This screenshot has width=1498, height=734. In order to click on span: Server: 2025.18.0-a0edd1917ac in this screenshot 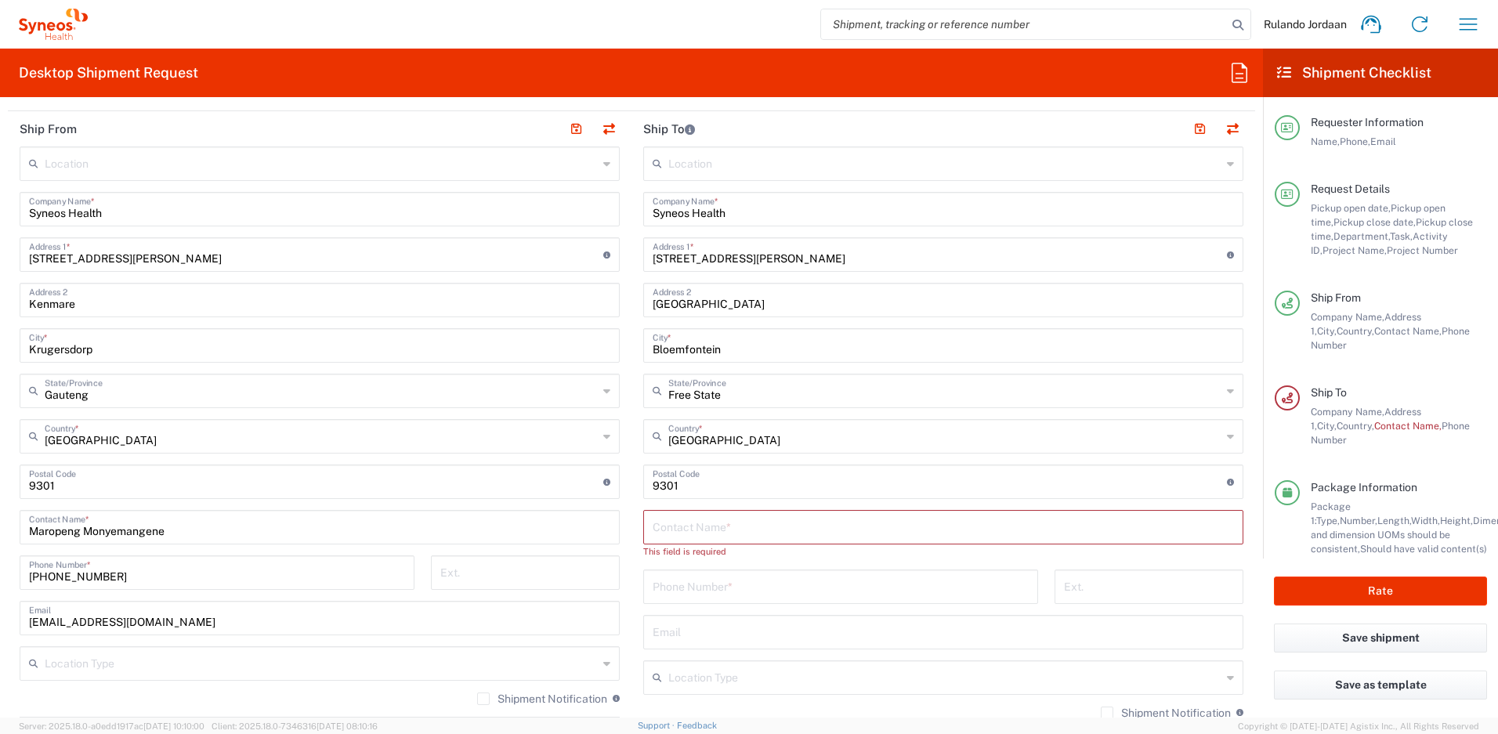, I will do `click(111, 726)`.